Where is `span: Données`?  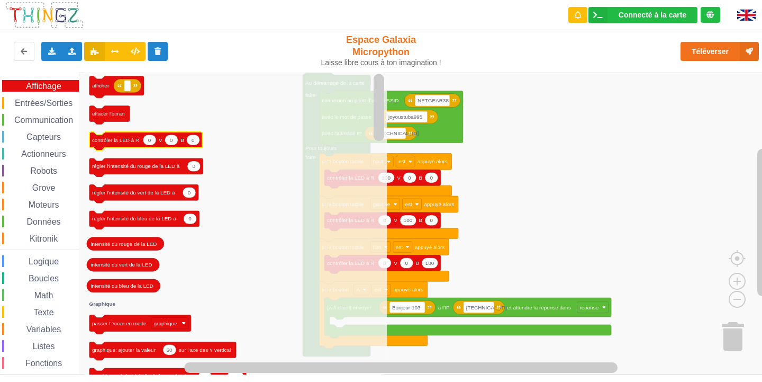 span: Données is located at coordinates (44, 221).